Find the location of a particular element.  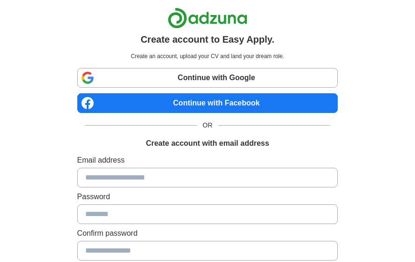

h1: Create account to Easy Apply. is located at coordinates (208, 39).